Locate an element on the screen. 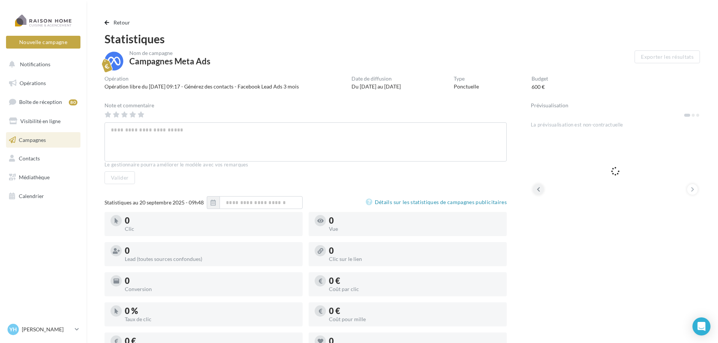  a: Opérations is located at coordinates (43, 83).